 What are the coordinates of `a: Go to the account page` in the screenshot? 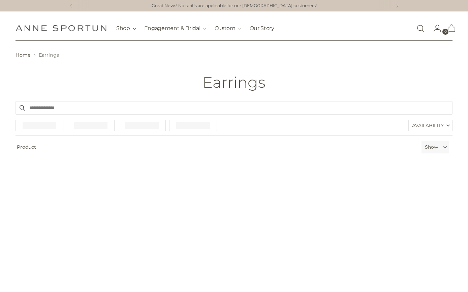 It's located at (435, 28).